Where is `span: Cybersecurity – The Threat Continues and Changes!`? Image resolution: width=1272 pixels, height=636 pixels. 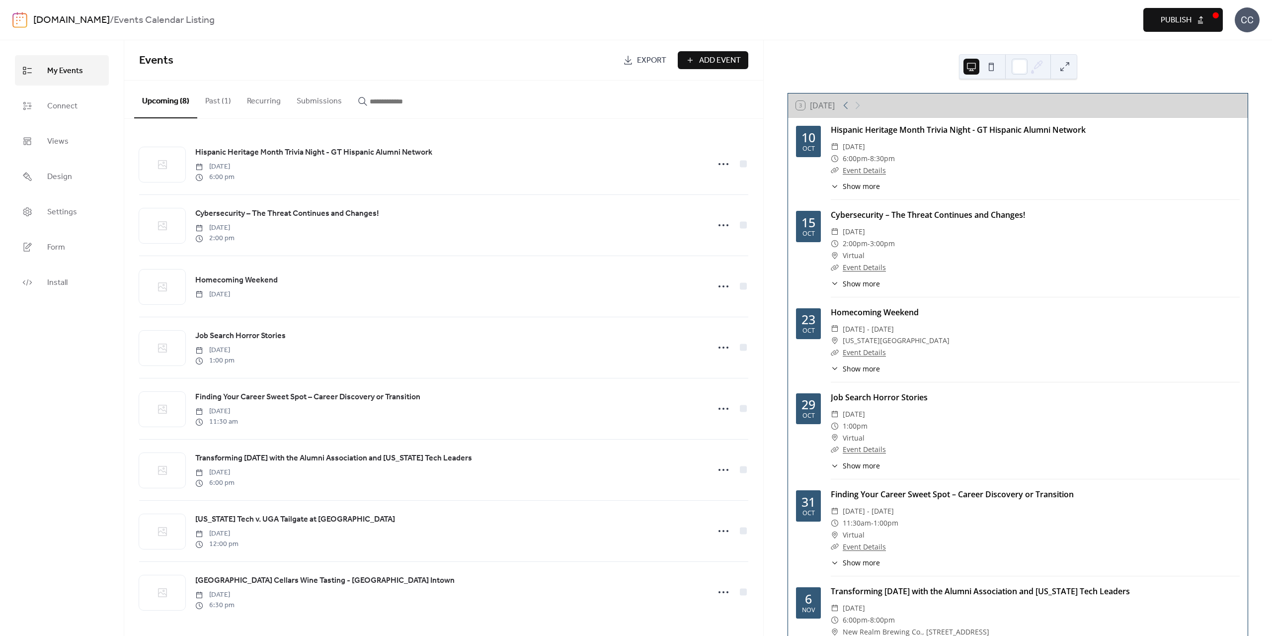
span: Cybersecurity – The Threat Continues and Changes! is located at coordinates (287, 214).